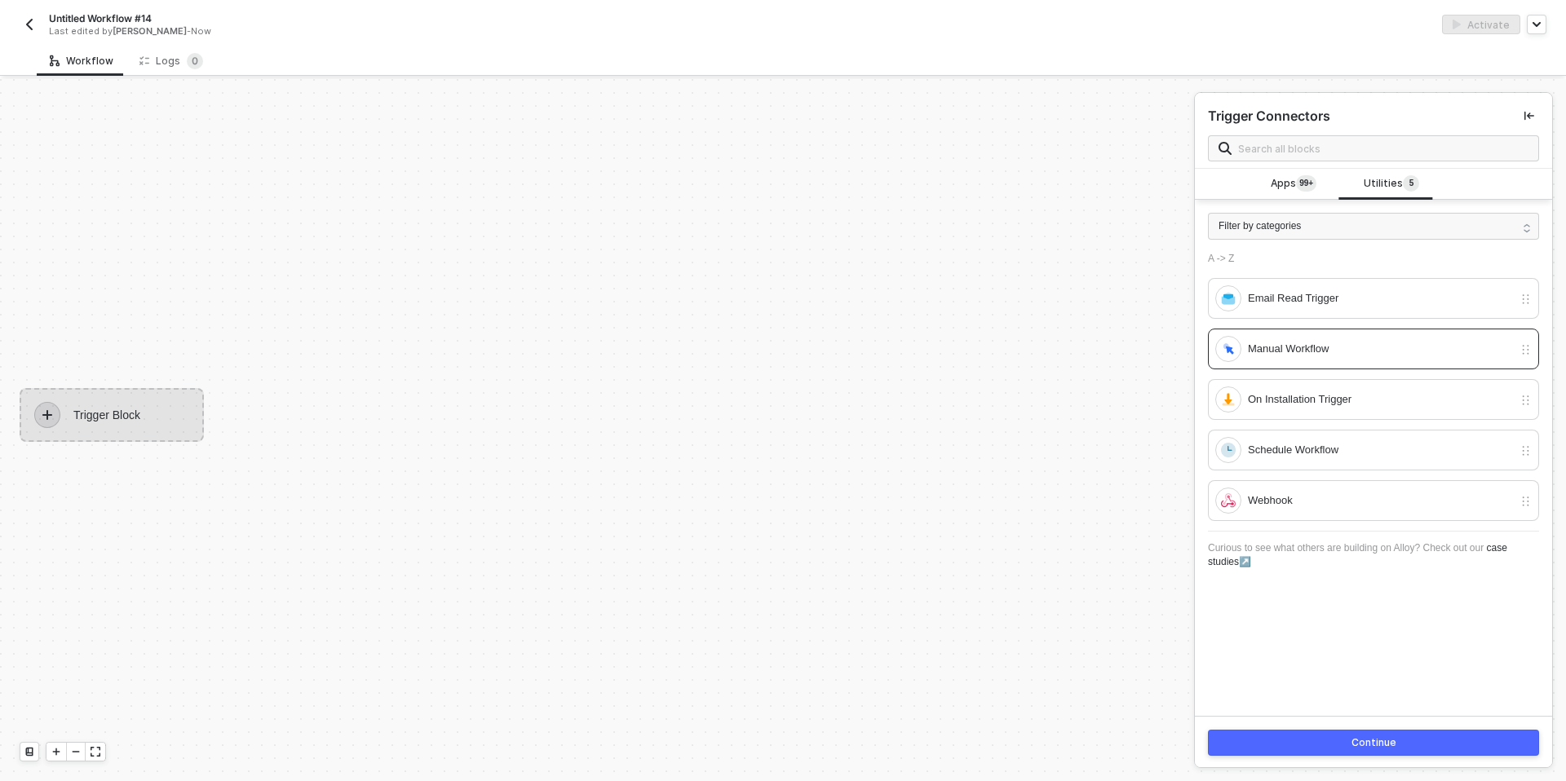  What do you see at coordinates (1383, 148) in the screenshot?
I see `input: Search all blocks` at bounding box center [1383, 148].